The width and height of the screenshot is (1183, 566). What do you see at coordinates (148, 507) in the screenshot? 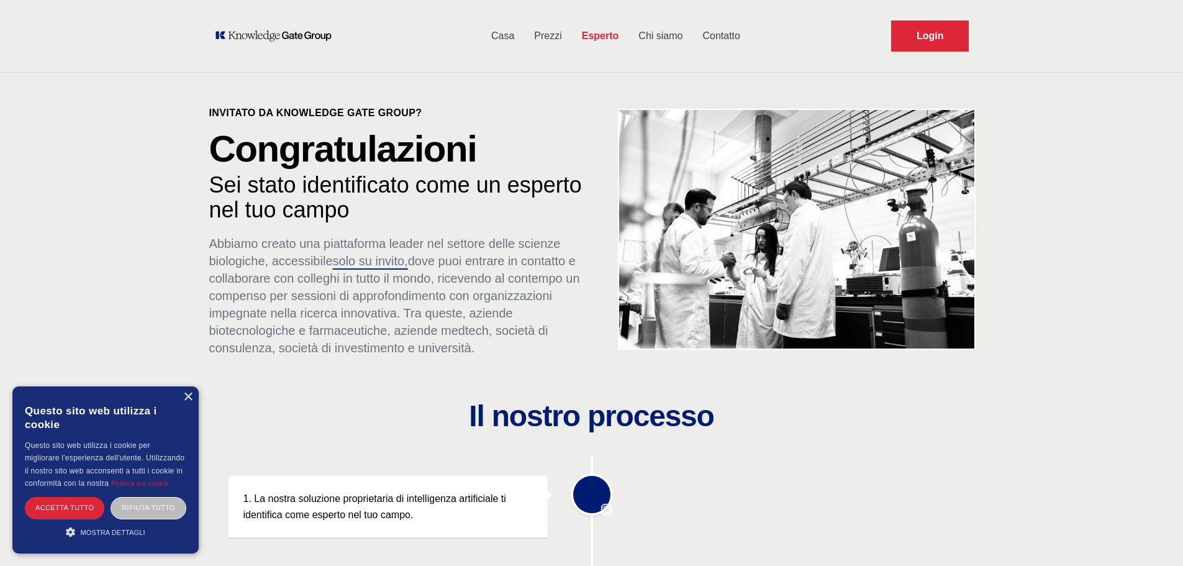
I see `div: Rifiuta tutto` at bounding box center [148, 507].